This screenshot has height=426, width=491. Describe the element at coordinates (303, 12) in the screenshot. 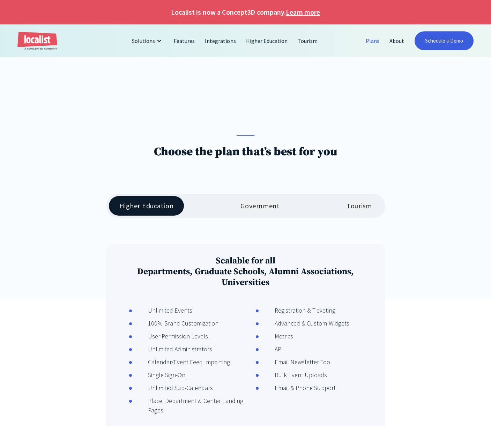

I see `a: Learn more` at that location.